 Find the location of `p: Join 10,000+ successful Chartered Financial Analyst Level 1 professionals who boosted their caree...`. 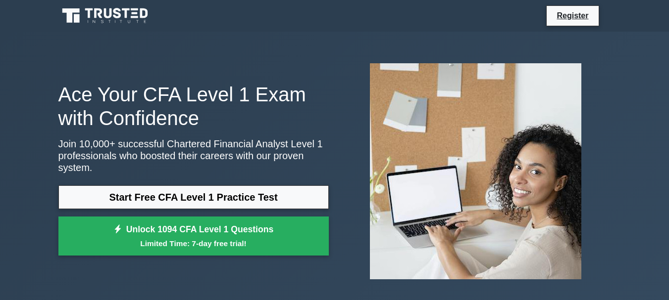

p: Join 10,000+ successful Chartered Financial Analyst Level 1 professionals who boosted their caree... is located at coordinates (193, 156).